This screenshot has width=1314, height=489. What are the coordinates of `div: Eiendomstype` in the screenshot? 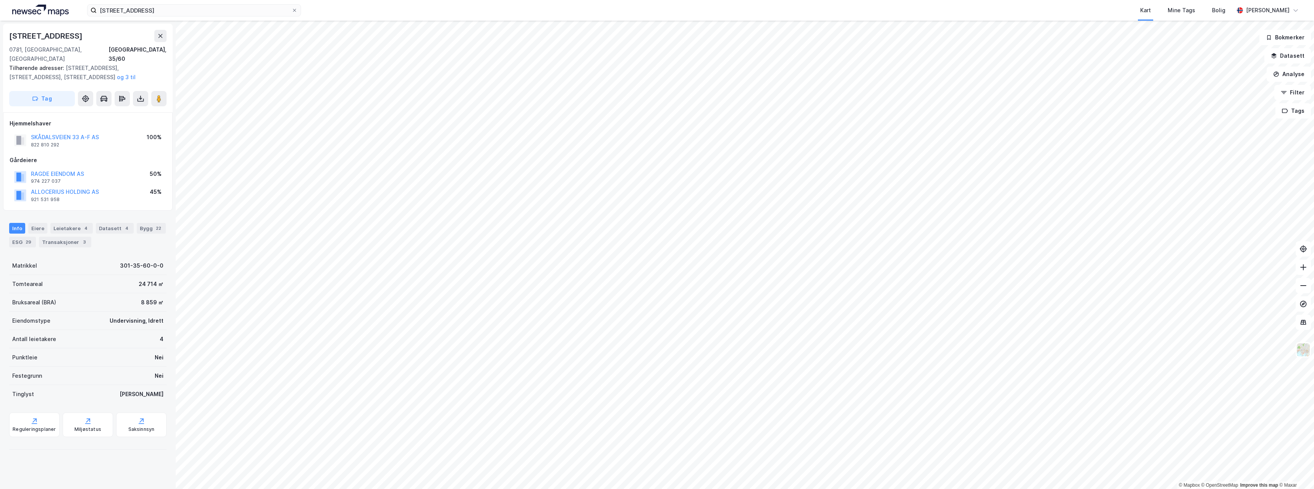 It's located at (31, 320).